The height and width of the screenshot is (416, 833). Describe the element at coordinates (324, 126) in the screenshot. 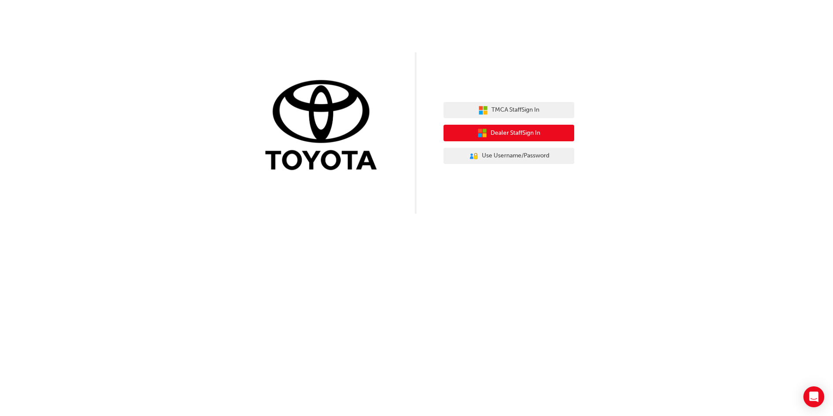

I see `img: Trak` at that location.